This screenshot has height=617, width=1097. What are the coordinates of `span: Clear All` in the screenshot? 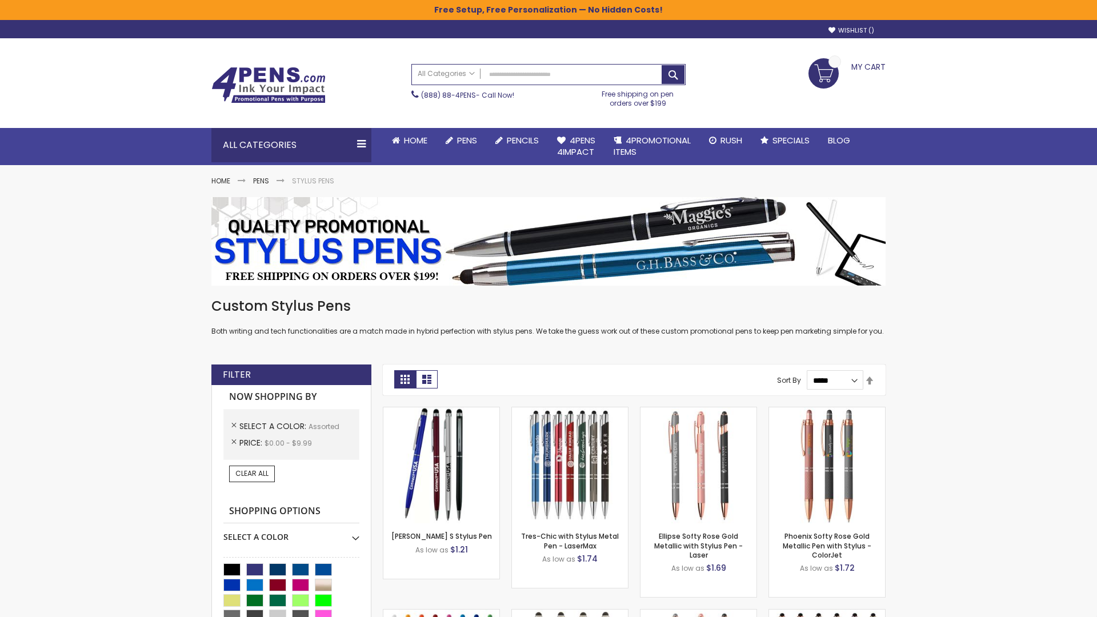 It's located at (252, 473).